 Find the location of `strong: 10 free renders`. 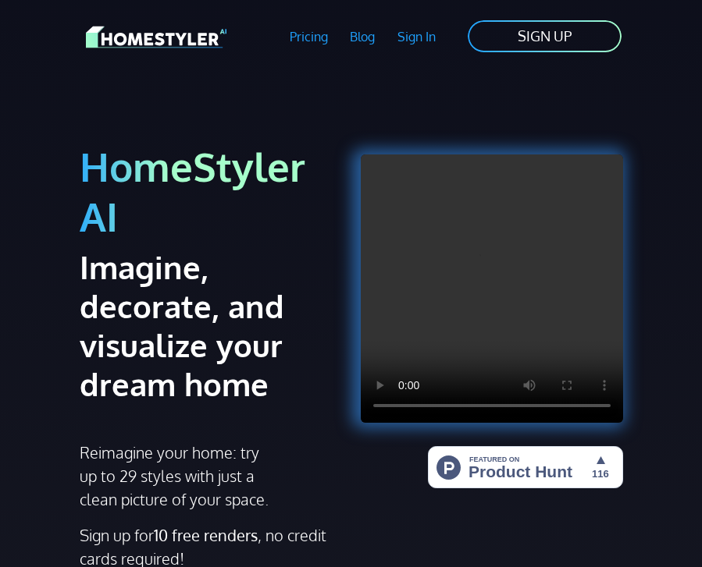

strong: 10 free renders is located at coordinates (205, 535).